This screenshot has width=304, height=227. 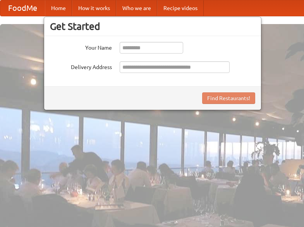 I want to click on h3: Get Started, so click(x=153, y=26).